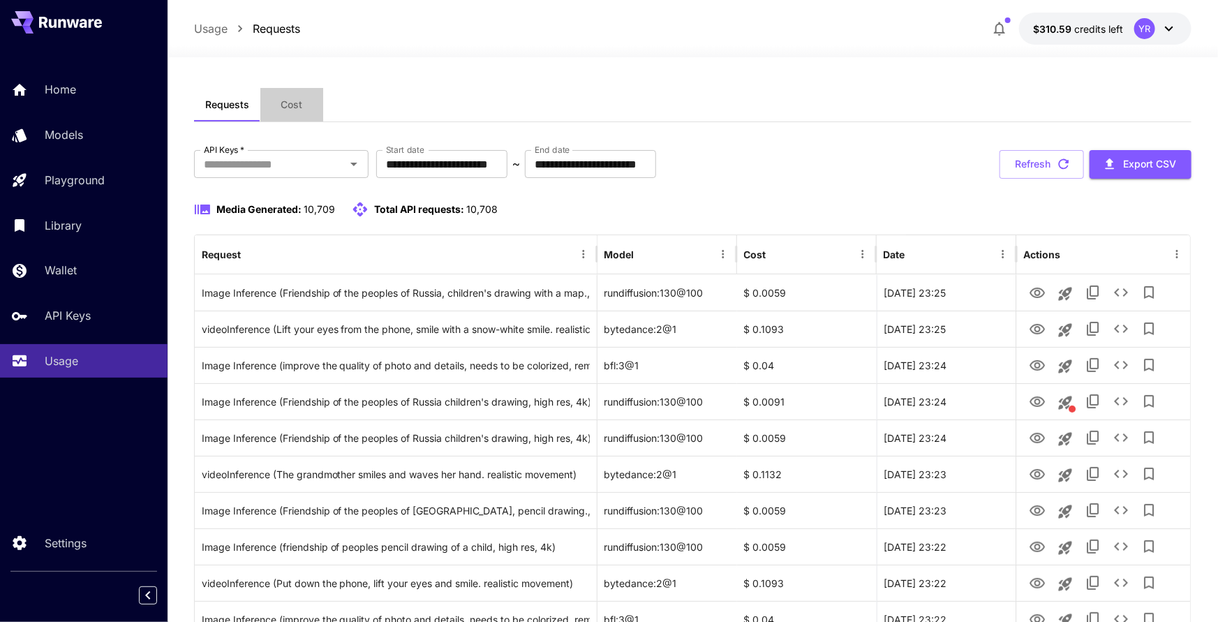  What do you see at coordinates (1144, 29) in the screenshot?
I see `div: YR` at bounding box center [1144, 29].